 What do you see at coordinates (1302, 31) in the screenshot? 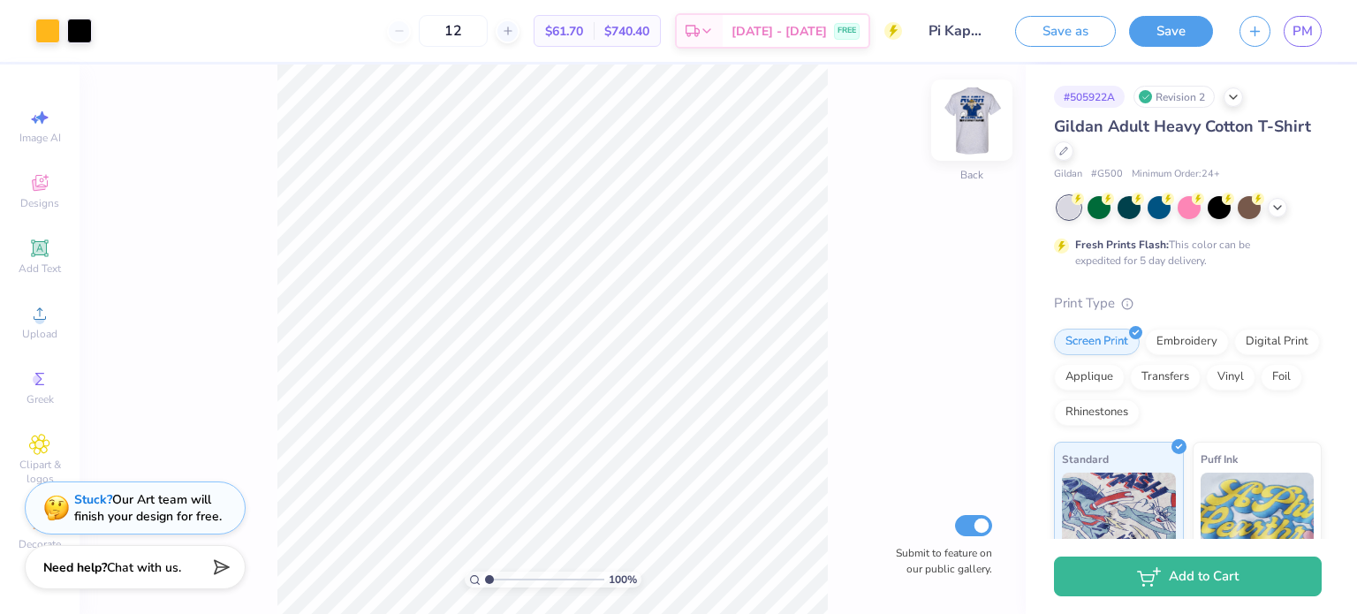
I see `a: PM` at bounding box center [1302, 31].